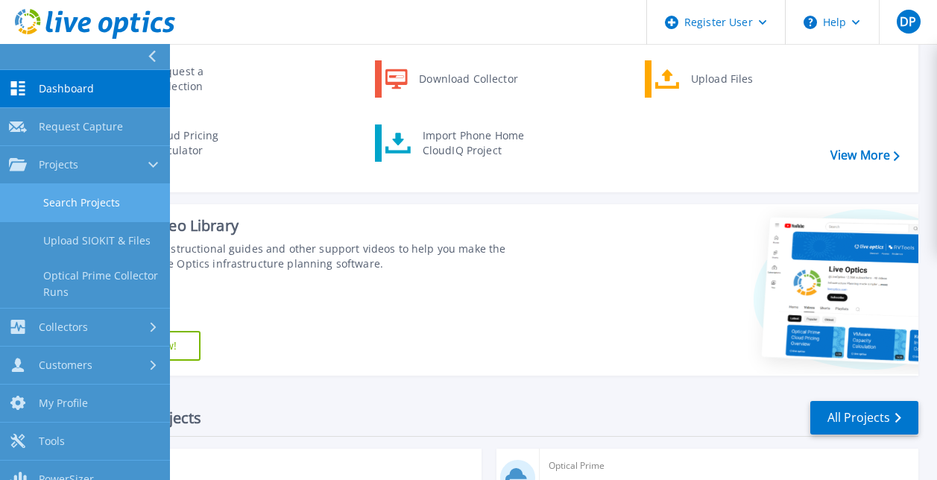 The image size is (937, 480). Describe the element at coordinates (63, 327) in the screenshot. I see `span: Collectors` at that location.